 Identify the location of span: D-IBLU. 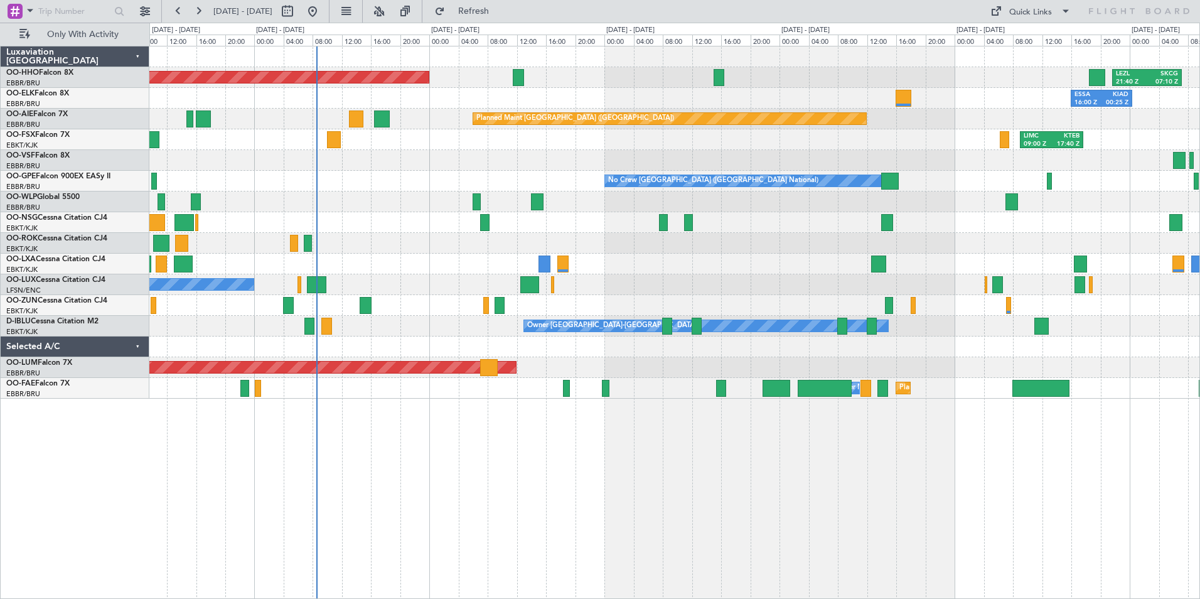
(18, 321).